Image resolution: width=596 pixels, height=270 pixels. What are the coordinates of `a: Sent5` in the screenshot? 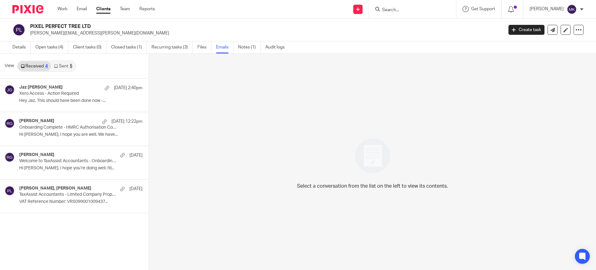 It's located at (63, 66).